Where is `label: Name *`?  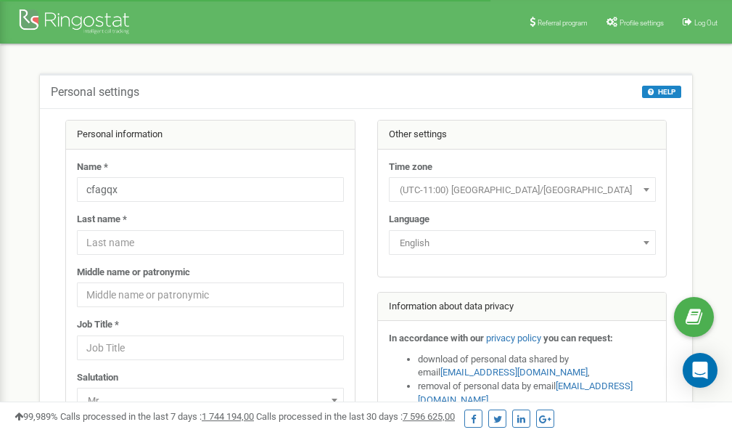 label: Name * is located at coordinates (92, 167).